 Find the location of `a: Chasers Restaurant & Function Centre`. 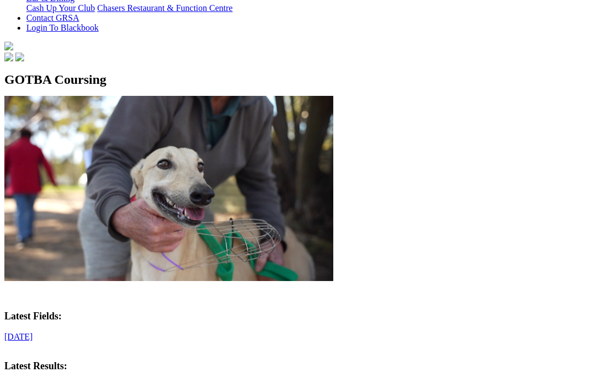

a: Chasers Restaurant & Function Centre is located at coordinates (164, 8).